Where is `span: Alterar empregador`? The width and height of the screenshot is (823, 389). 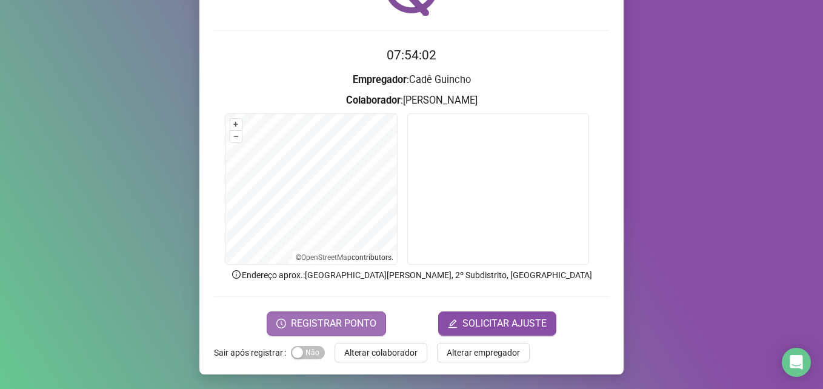 span: Alterar empregador is located at coordinates (483, 353).